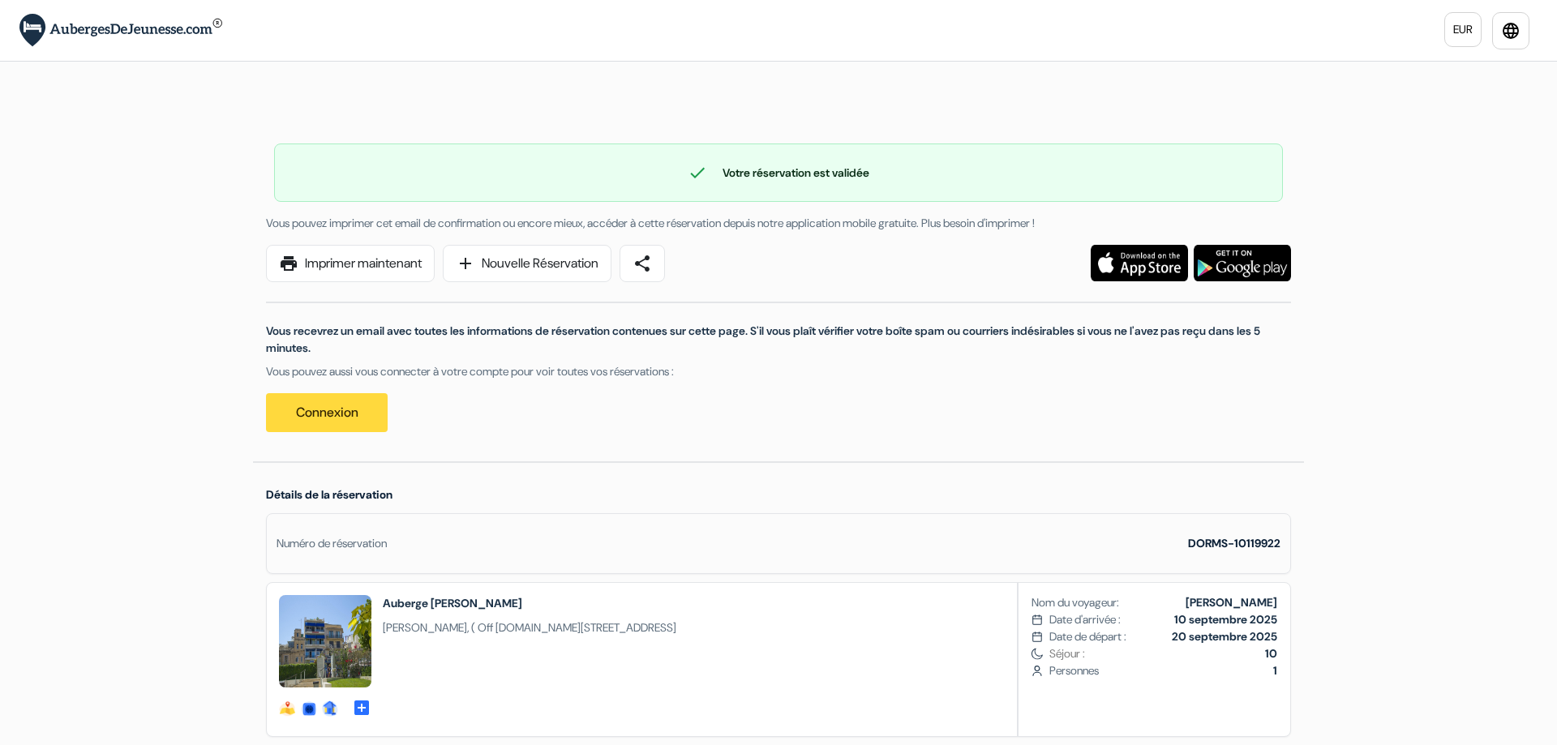  What do you see at coordinates (778, 371) in the screenshot?
I see `p: Vous pouvez aussi vous connecter à votre compte pour voir toutes vos réservations :` at bounding box center [778, 371].